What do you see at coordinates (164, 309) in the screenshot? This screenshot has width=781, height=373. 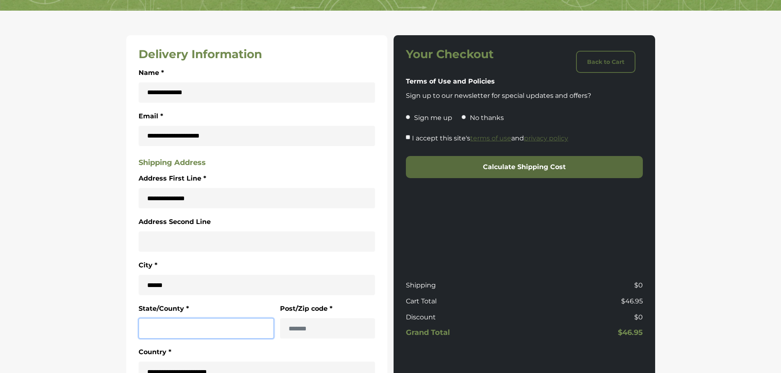 I see `label: State/County *` at bounding box center [164, 309].